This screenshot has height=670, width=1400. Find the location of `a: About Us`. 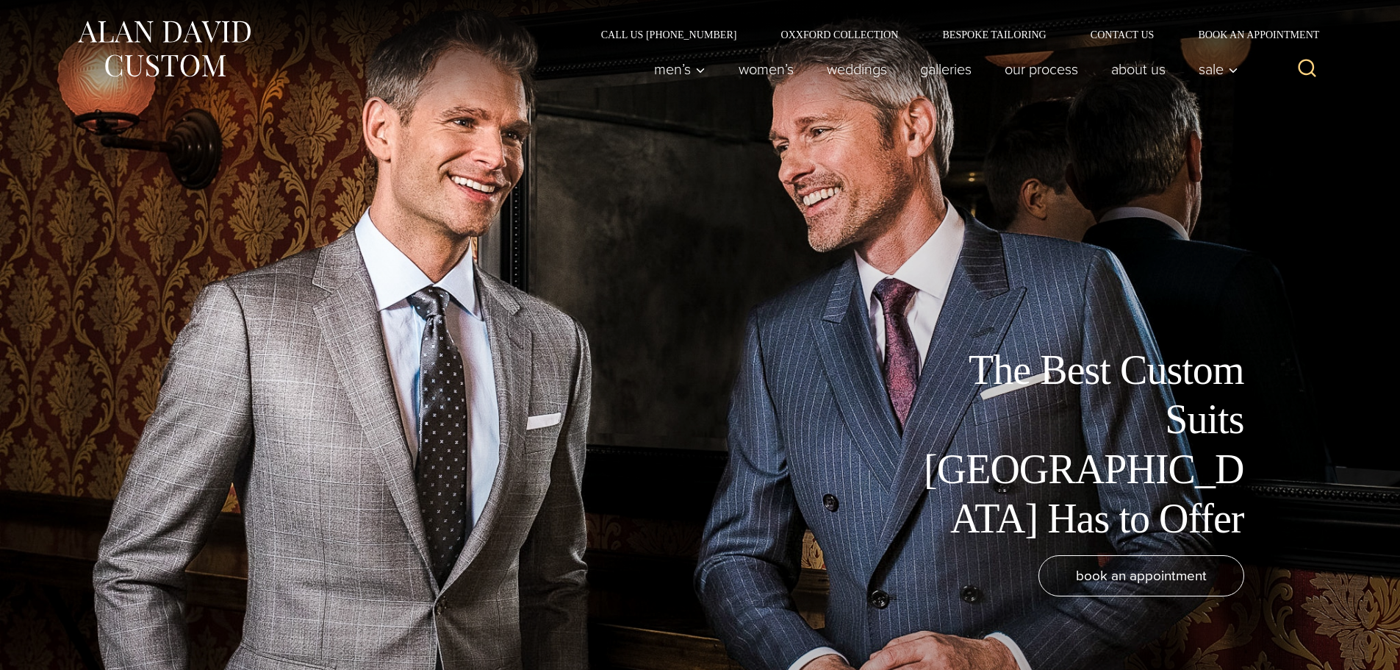

a: About Us is located at coordinates (1138, 69).